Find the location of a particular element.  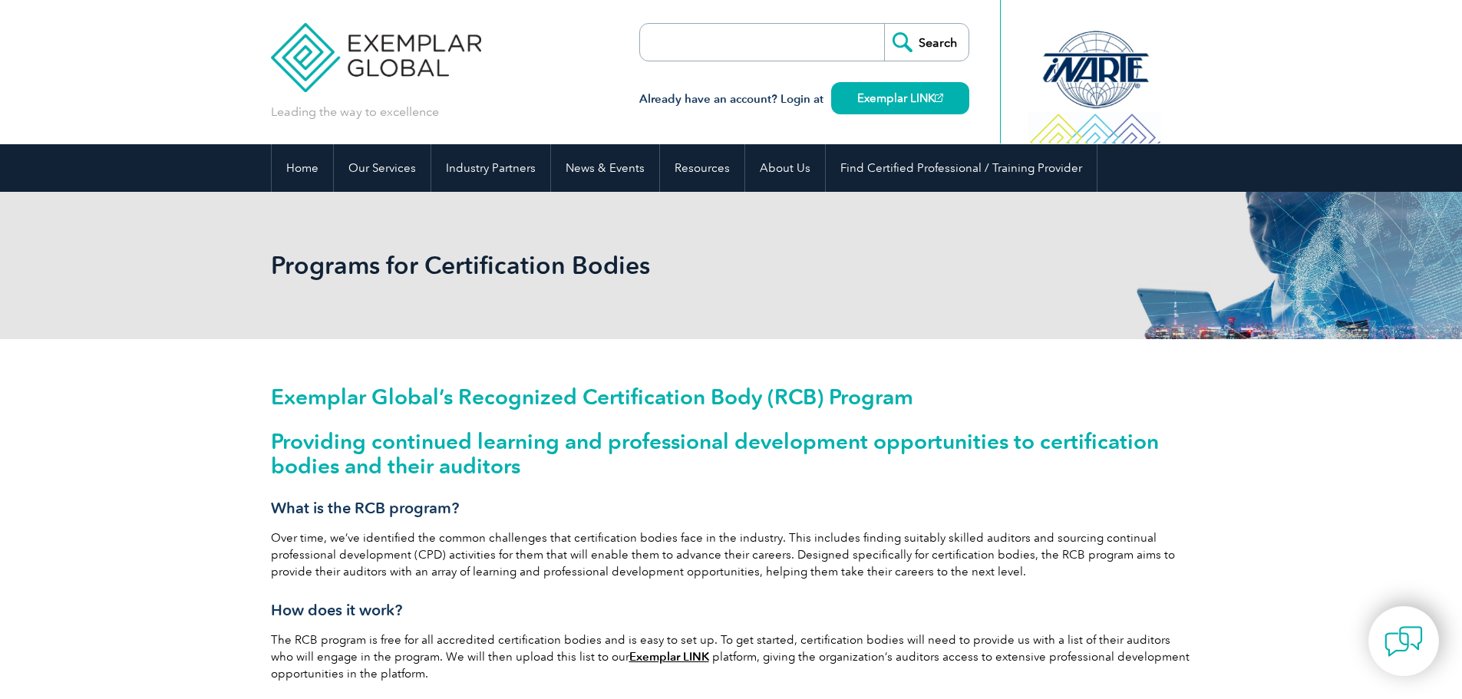

h2: Programs for Certification Bodies is located at coordinates (593, 265).